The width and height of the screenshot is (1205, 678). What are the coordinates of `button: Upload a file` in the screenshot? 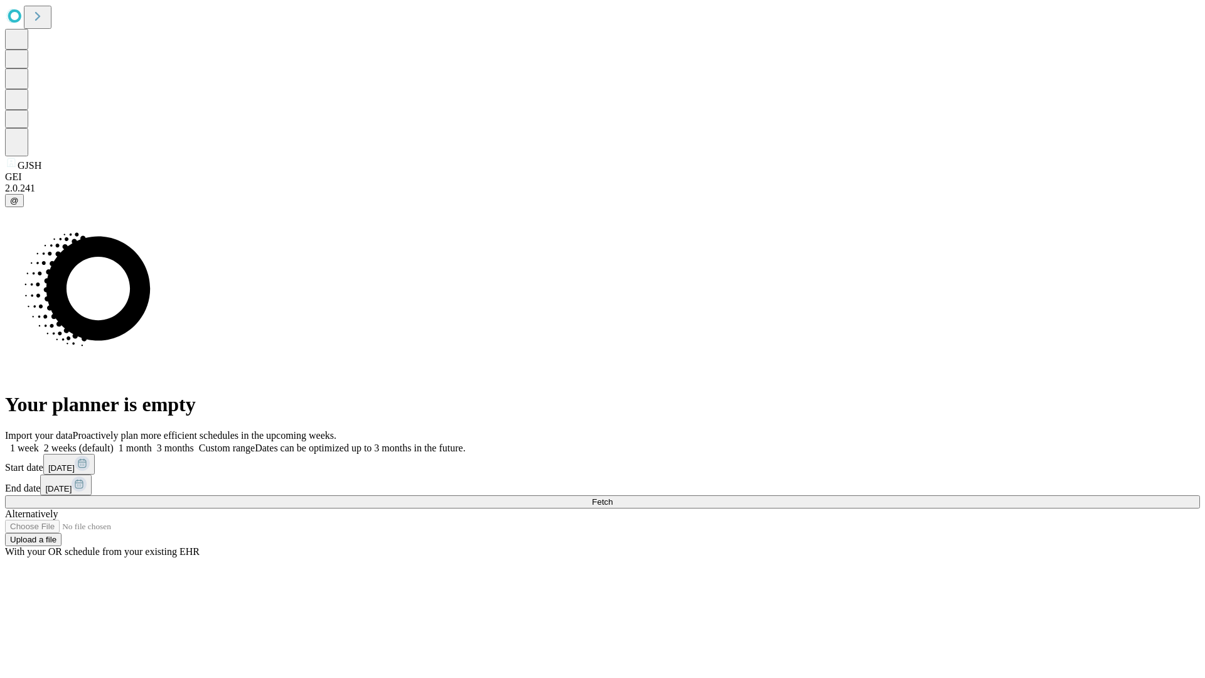 It's located at (33, 539).